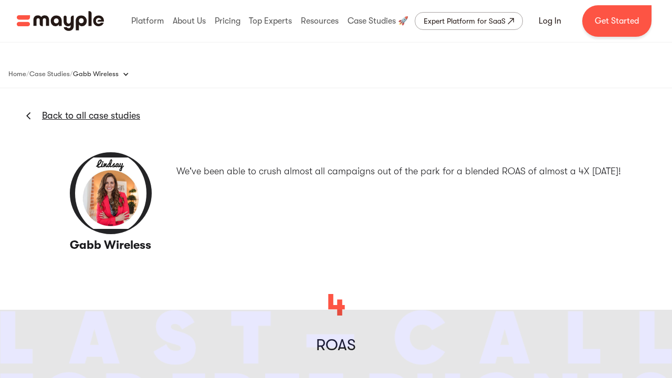  What do you see at coordinates (91, 116) in the screenshot?
I see `a: Back to all case studies` at bounding box center [91, 116].